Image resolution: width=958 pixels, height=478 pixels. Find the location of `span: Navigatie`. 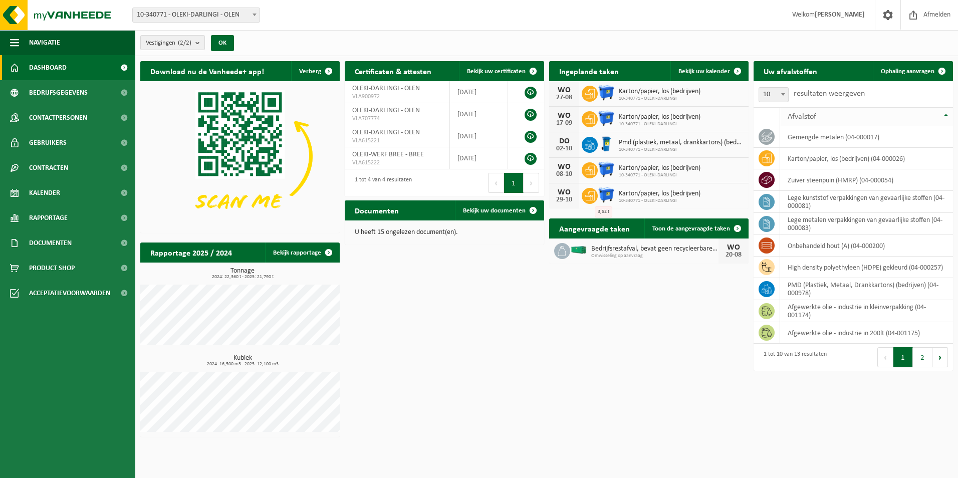

span: Navigatie is located at coordinates (45, 43).